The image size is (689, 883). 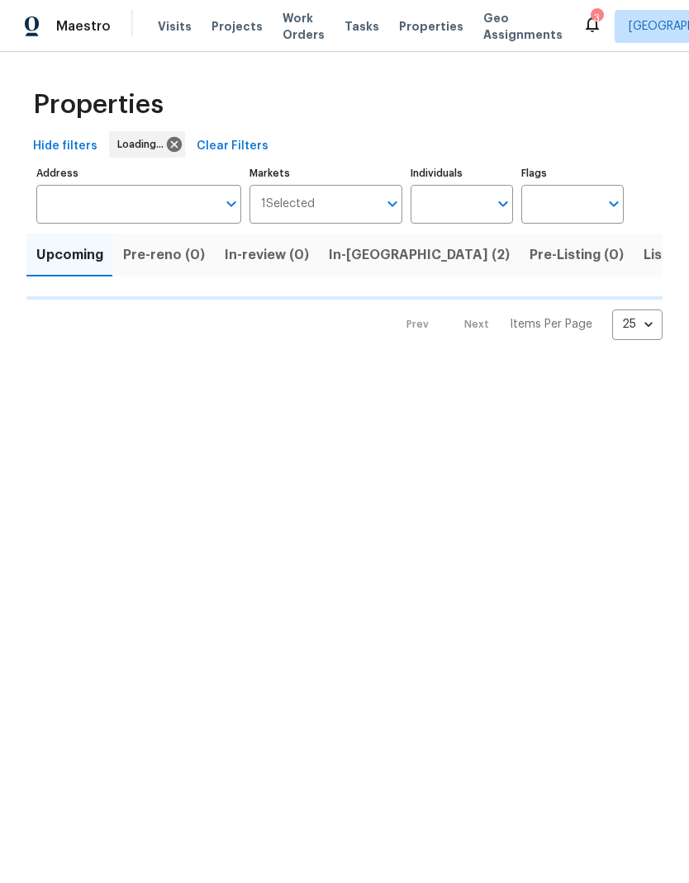 I want to click on p: Items Per Page, so click(x=551, y=324).